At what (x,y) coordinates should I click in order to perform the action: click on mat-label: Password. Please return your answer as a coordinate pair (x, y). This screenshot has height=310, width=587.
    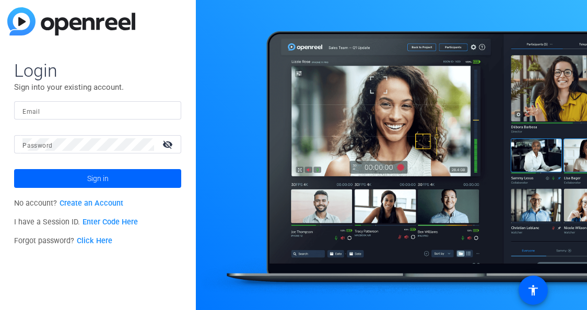
    Looking at the image, I should click on (37, 146).